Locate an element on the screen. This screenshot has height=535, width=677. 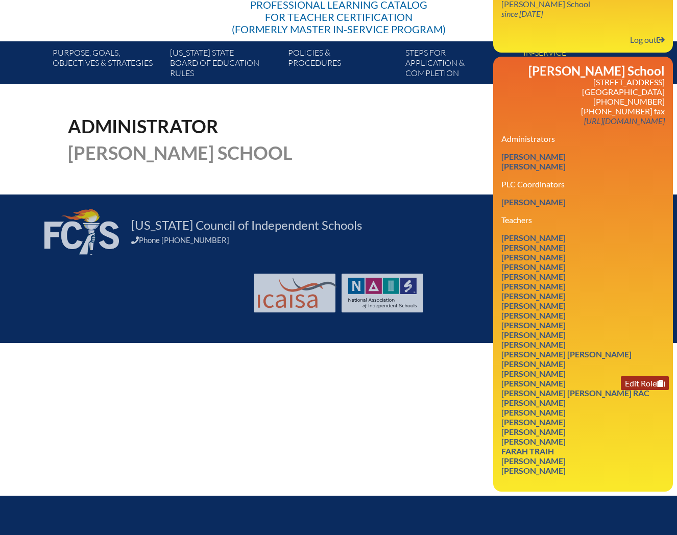
a: Purpose, goals,objectives & strategies is located at coordinates (107, 65).